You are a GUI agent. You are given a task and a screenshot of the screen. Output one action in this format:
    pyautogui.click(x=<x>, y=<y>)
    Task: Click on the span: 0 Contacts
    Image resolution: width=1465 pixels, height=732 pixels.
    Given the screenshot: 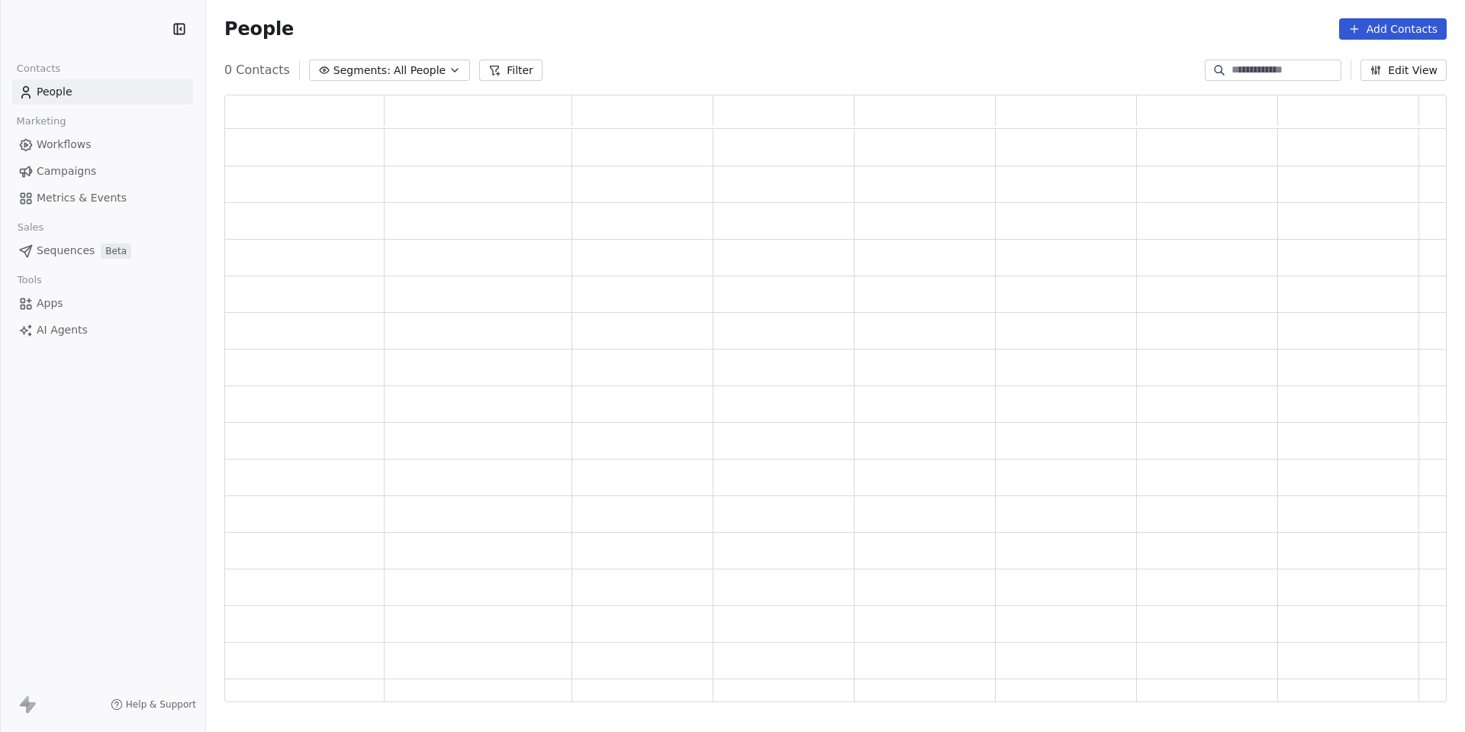 What is the action you would take?
    pyautogui.click(x=257, y=70)
    